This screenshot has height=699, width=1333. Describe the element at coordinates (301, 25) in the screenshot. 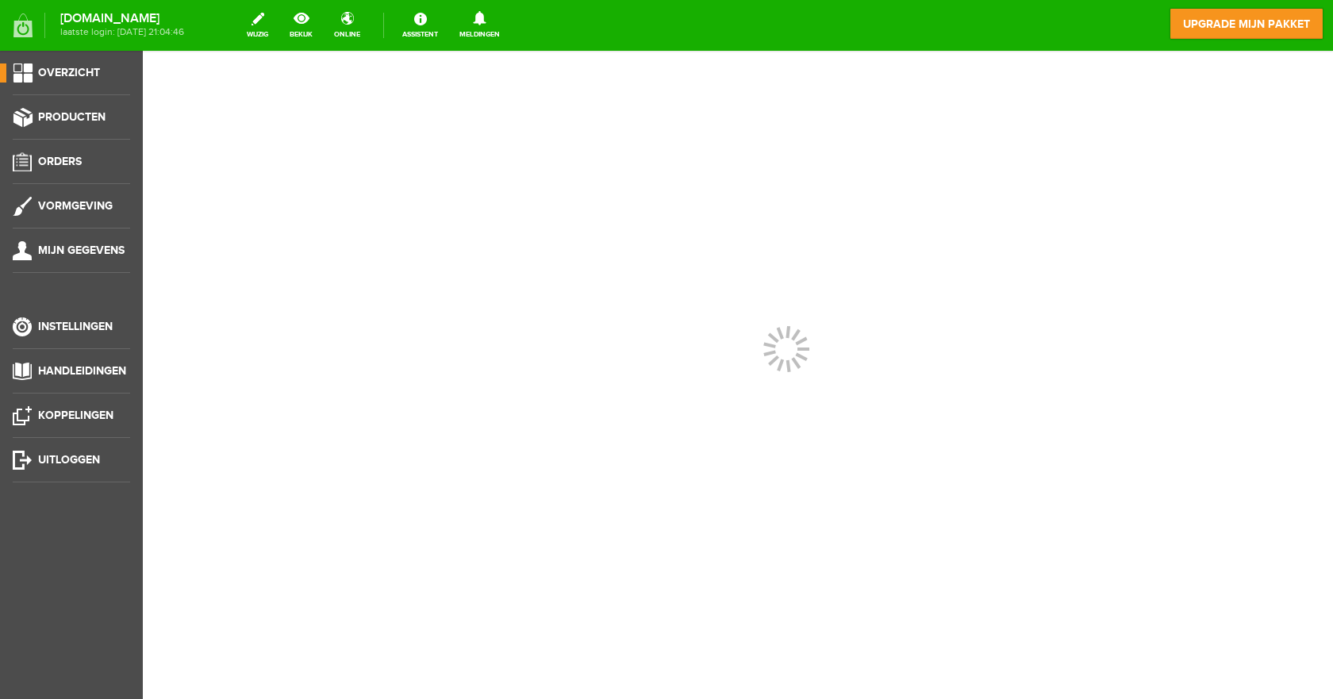

I see `a: bekijk` at that location.